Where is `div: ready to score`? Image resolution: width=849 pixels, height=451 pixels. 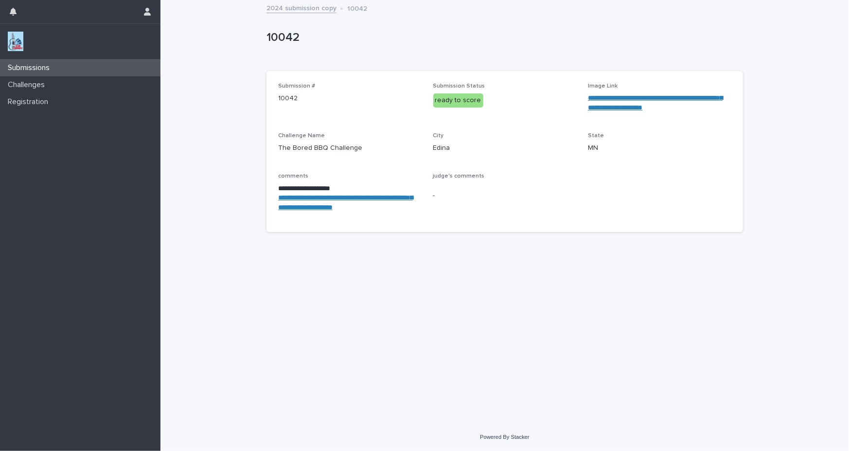
div: ready to score is located at coordinates (458, 100).